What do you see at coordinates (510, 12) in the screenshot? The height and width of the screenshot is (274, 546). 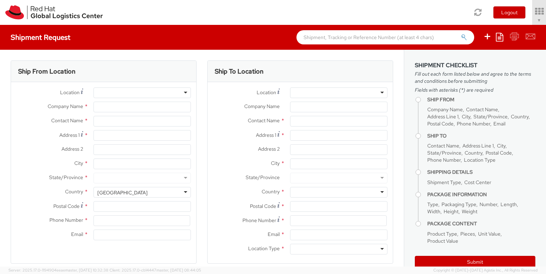 I see `button: Logout` at bounding box center [510, 12].